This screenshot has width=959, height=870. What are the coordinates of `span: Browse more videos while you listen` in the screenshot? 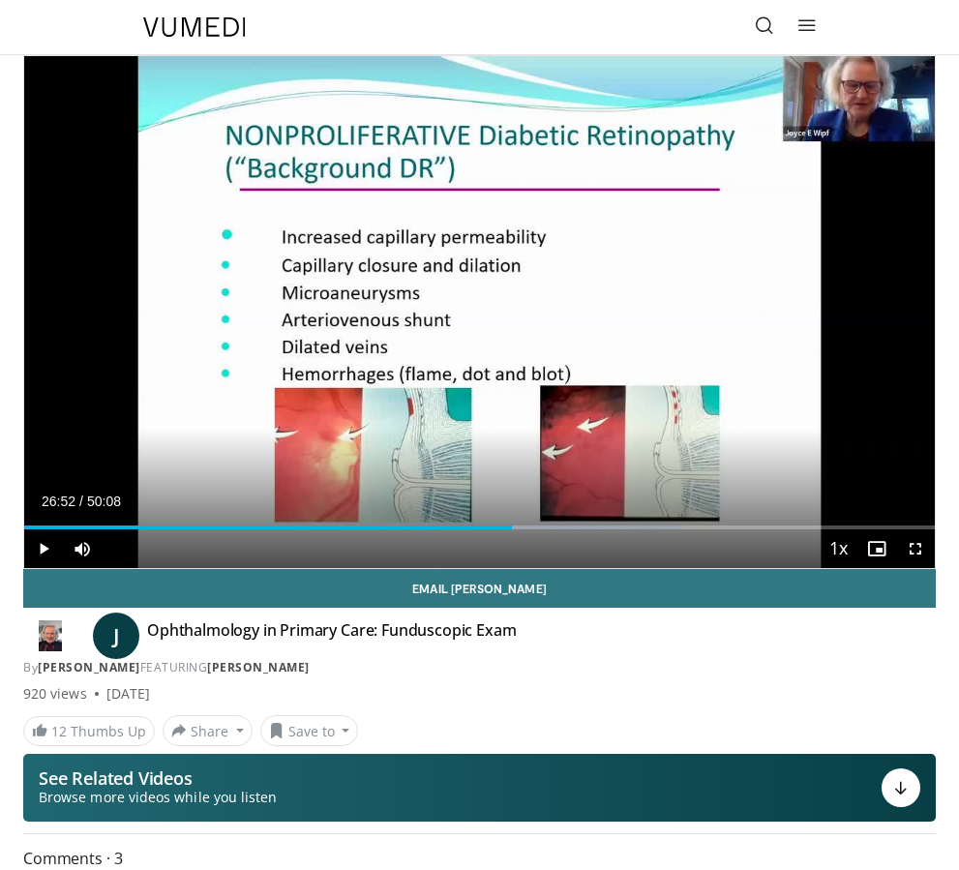 It's located at (158, 798).